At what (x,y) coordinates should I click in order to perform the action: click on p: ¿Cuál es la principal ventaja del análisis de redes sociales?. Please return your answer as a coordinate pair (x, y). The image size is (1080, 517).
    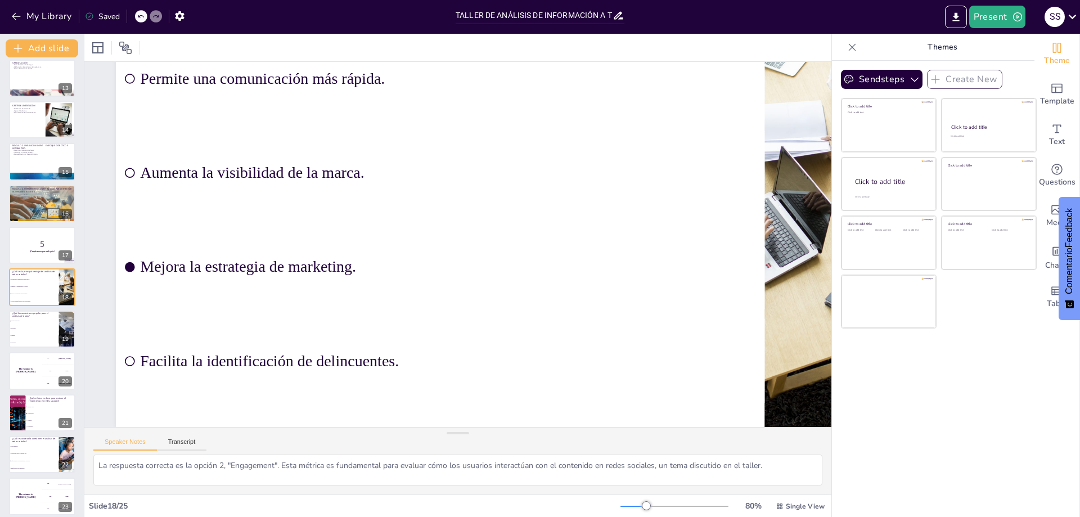
    Looking at the image, I should click on (34, 272).